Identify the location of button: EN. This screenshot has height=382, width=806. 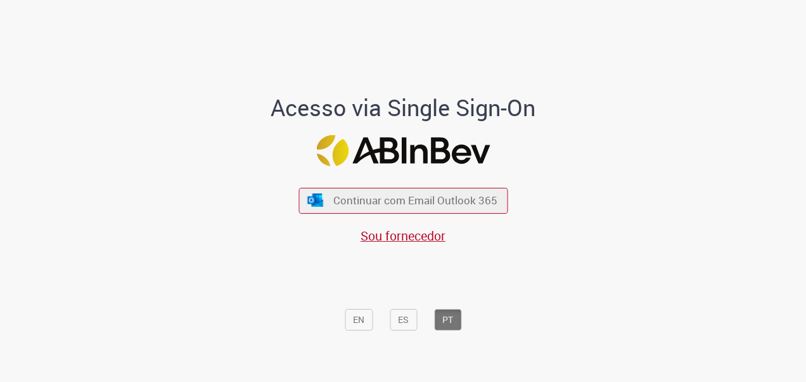
(359, 320).